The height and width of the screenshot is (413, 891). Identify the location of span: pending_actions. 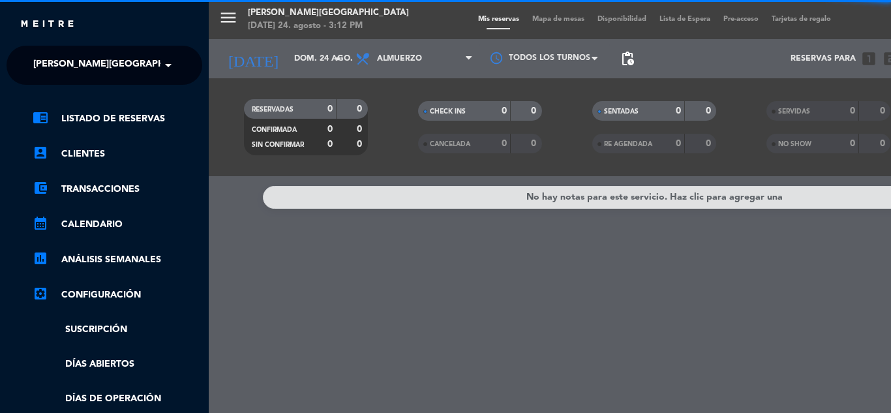
(627, 59).